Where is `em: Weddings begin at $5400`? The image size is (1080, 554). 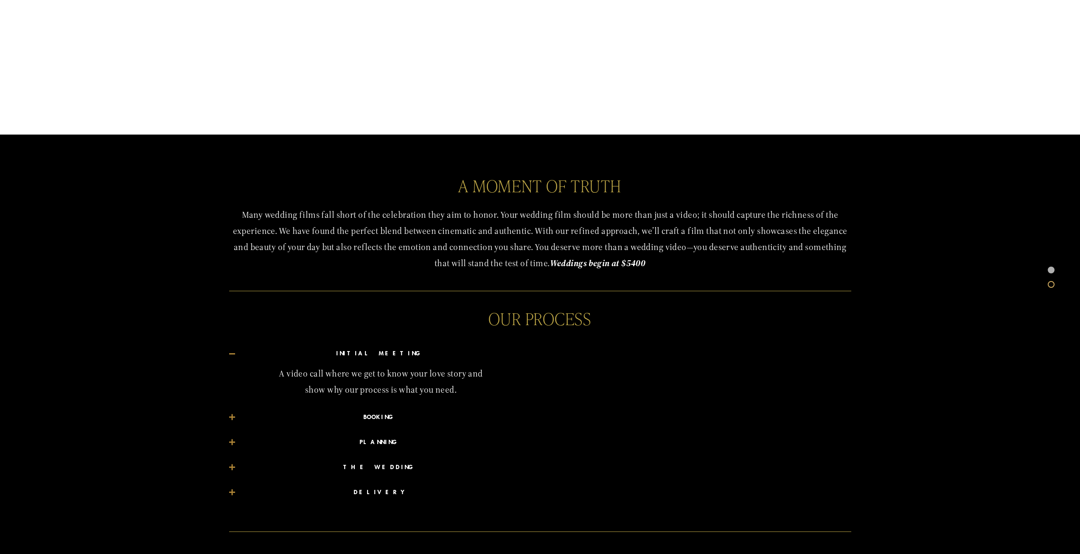
em: Weddings begin at $5400 is located at coordinates (598, 263).